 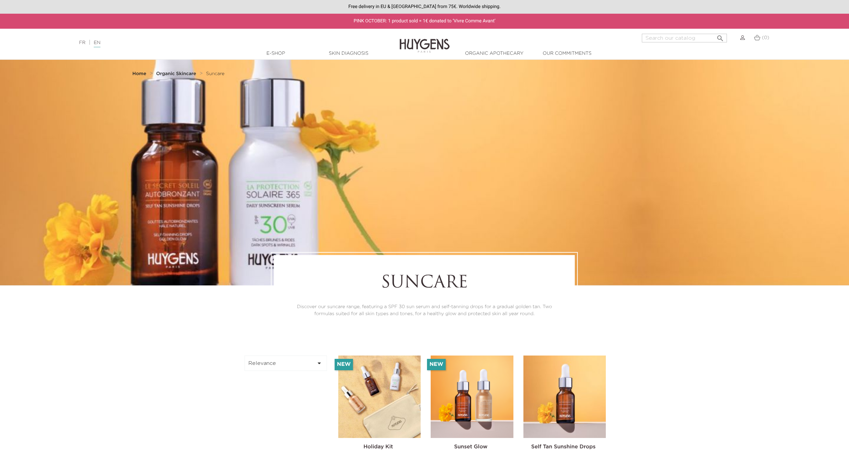 I want to click on p: Discover our suncare range, featuring a SPF 30 sun serum and self-tanning drops for a gradual gol..., so click(x=425, y=310).